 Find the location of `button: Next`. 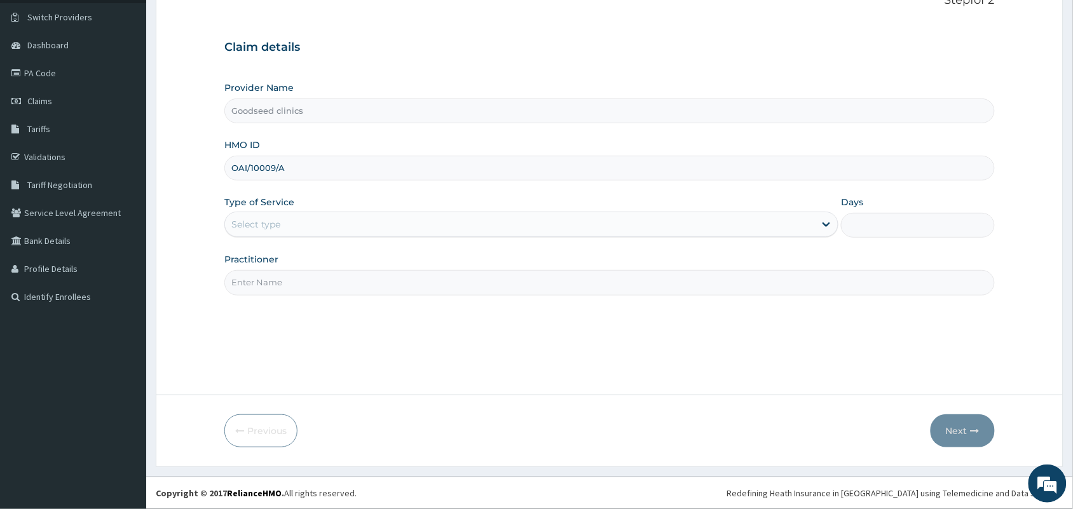

button: Next is located at coordinates (963, 431).